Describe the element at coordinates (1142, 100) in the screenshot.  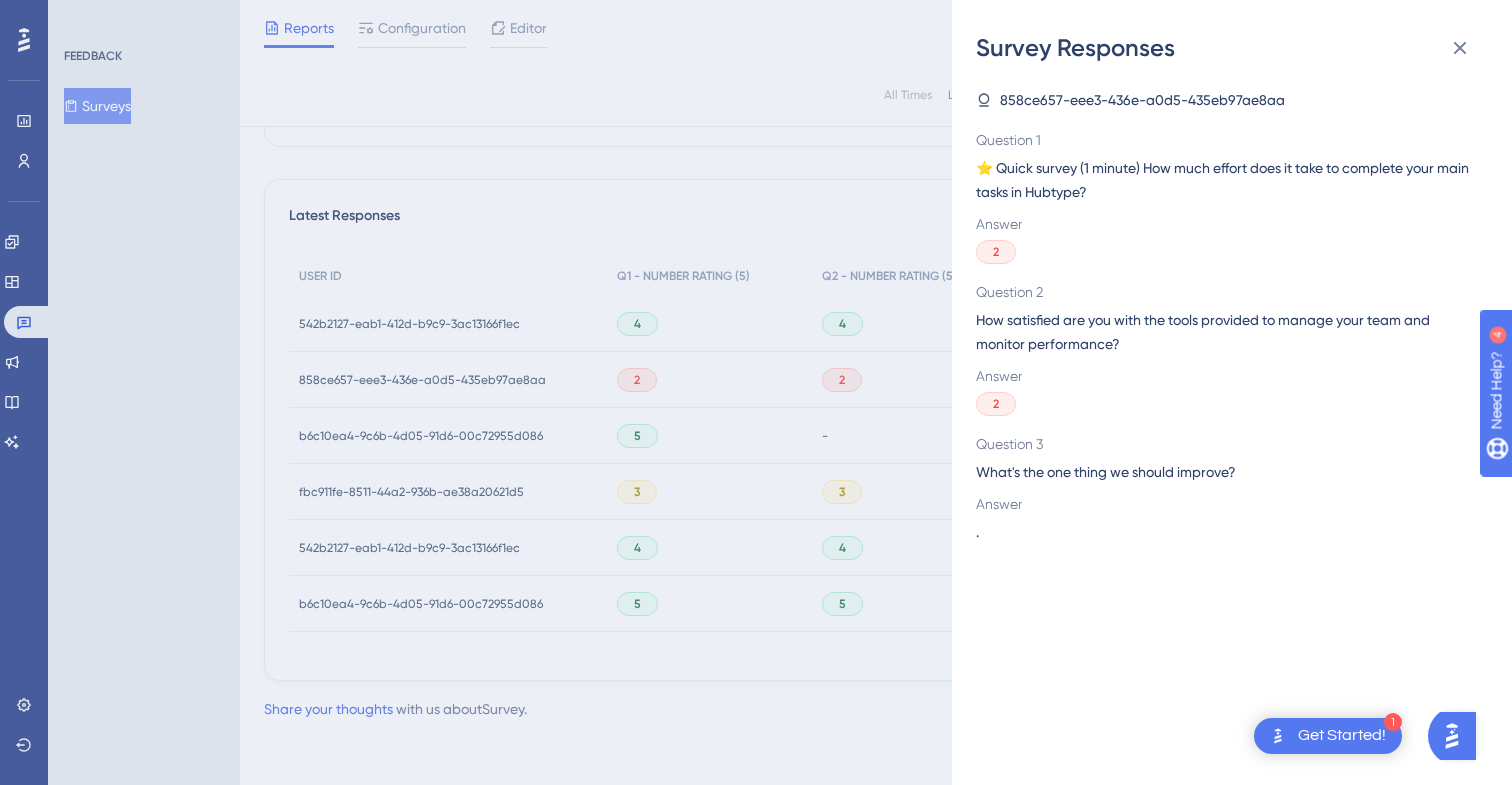
I see `span: 858ce657-eee3-436e-a0d5-435eb97ae8aa` at that location.